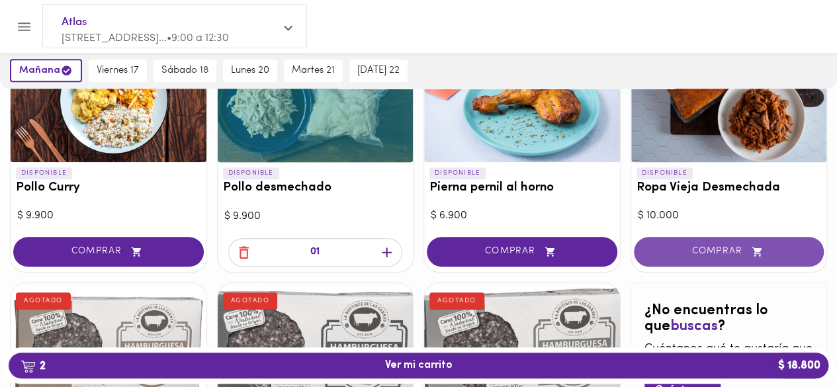 The image size is (837, 387). Describe the element at coordinates (250, 71) in the screenshot. I see `span: lunes 20` at that location.